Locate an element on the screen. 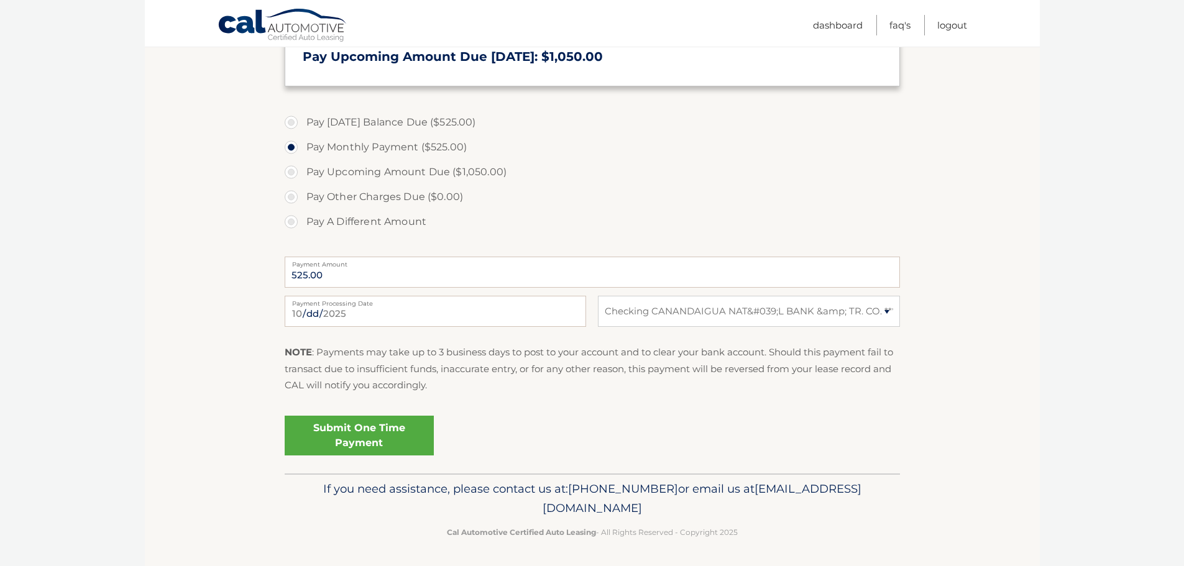 This screenshot has height=566, width=1184. a: Submit One Time Payment is located at coordinates (359, 436).